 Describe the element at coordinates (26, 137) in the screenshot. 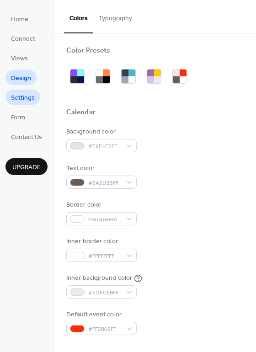

I see `span: Contact Us` at that location.